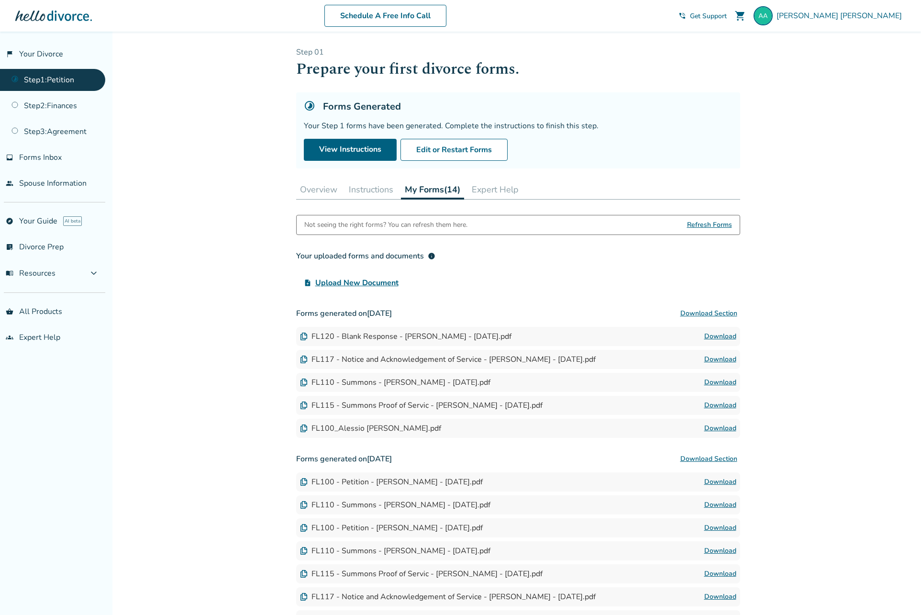 The width and height of the screenshot is (921, 615). What do you see at coordinates (10, 221) in the screenshot?
I see `span: explore` at bounding box center [10, 221].